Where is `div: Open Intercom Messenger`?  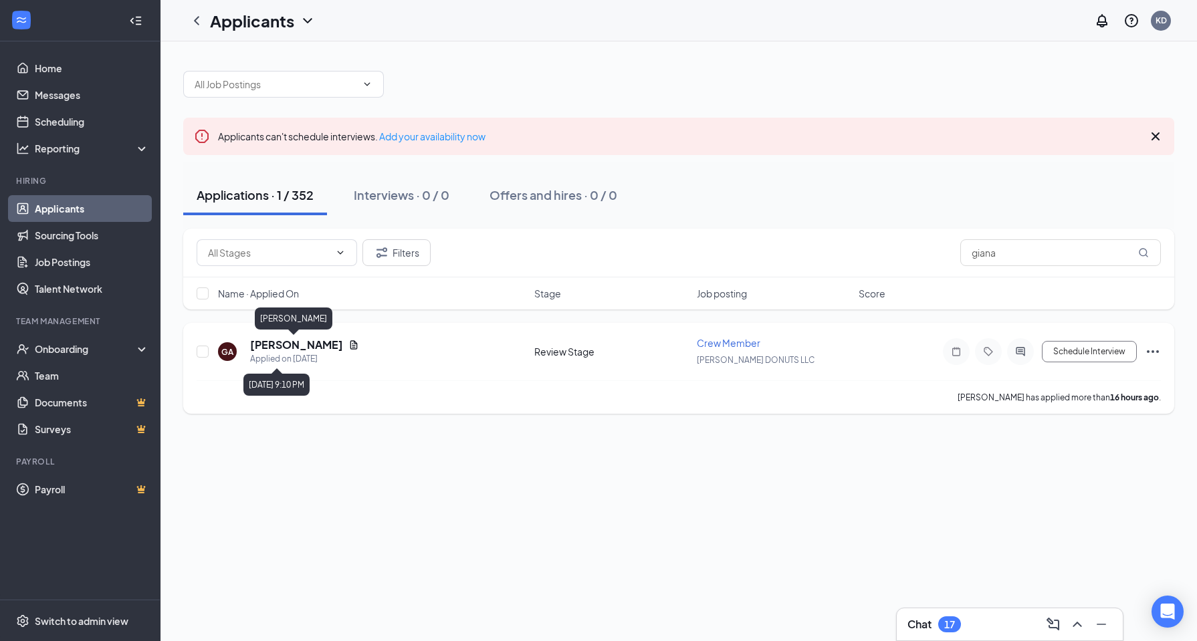
div: Open Intercom Messenger is located at coordinates (1167, 612).